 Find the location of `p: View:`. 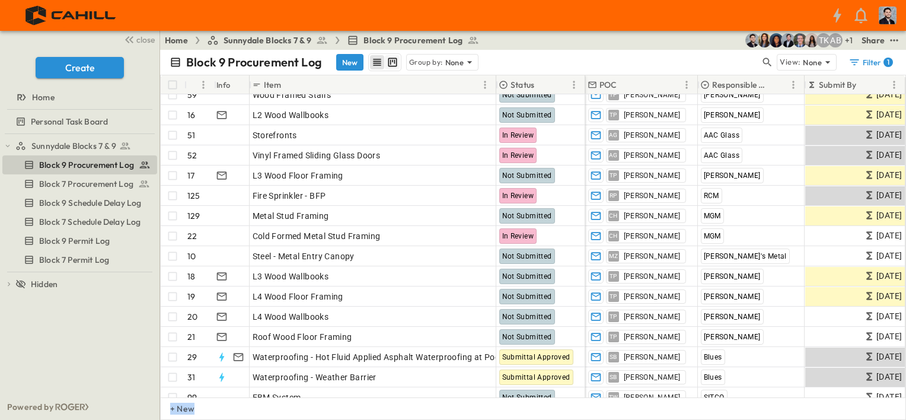

p: View: is located at coordinates (790, 62).